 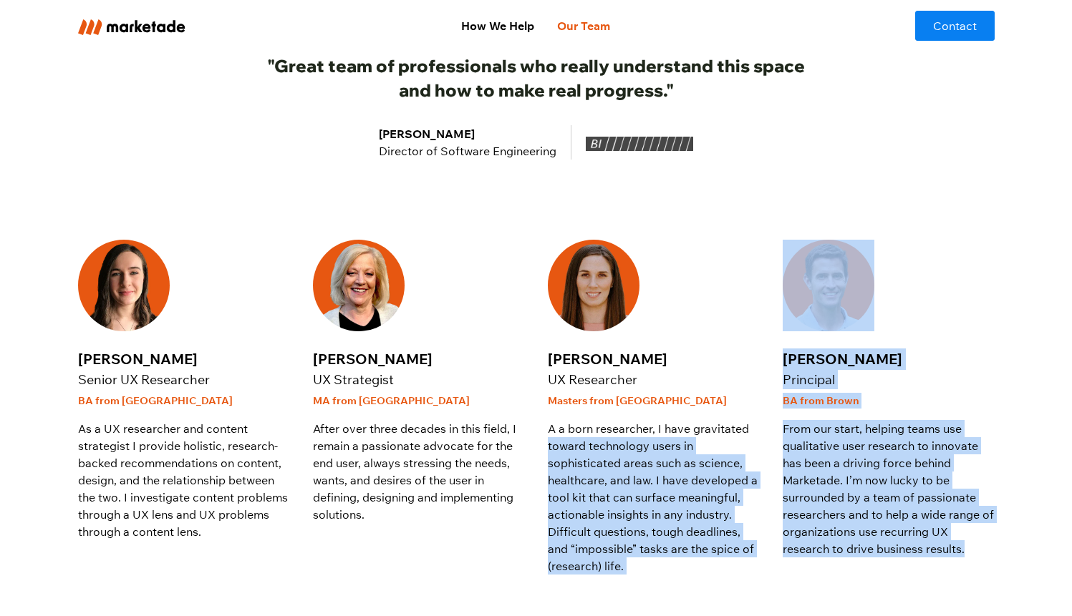 What do you see at coordinates (184, 480) in the screenshot?
I see `p: As a UX researcher and content strategist I provide holistic, research-backed recommendations on ...` at bounding box center [184, 480].